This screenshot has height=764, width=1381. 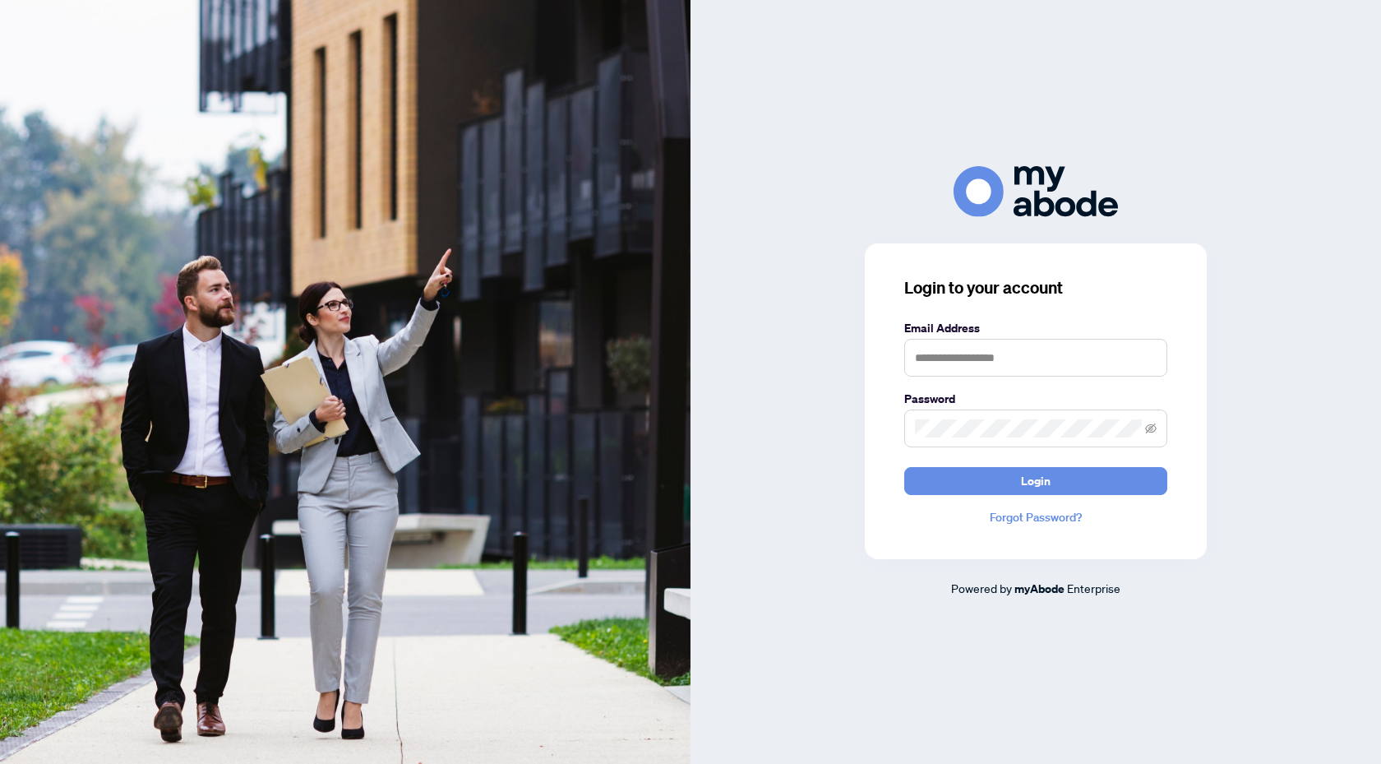 I want to click on button: Login, so click(x=1036, y=481).